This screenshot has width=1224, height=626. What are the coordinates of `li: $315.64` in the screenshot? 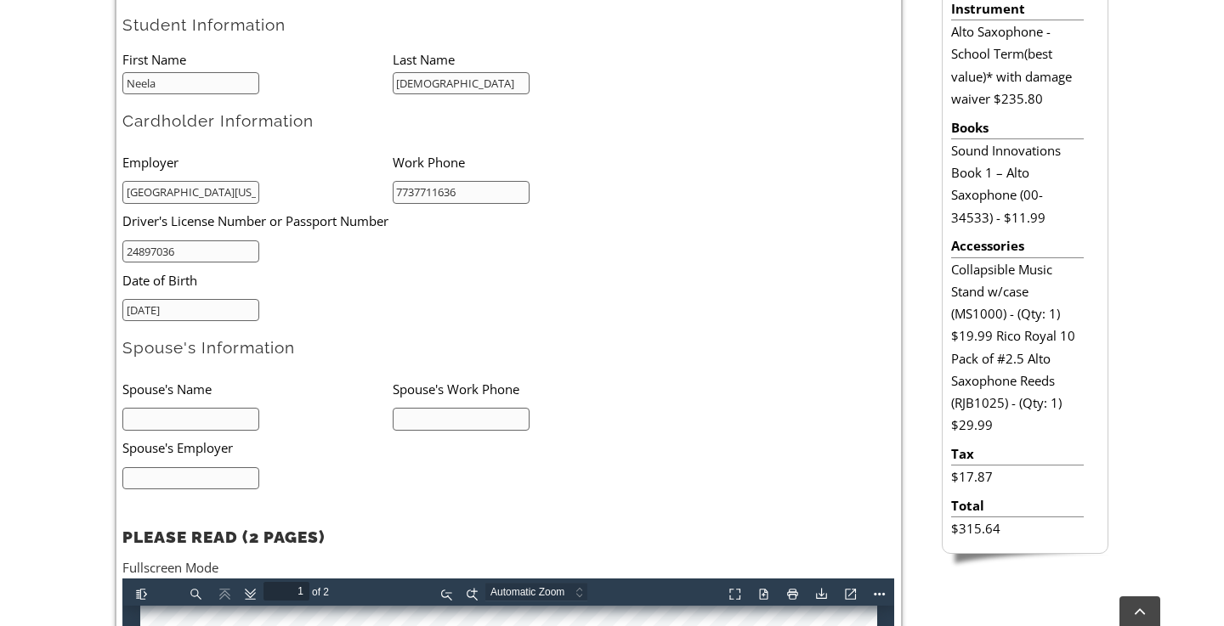 It's located at (1017, 529).